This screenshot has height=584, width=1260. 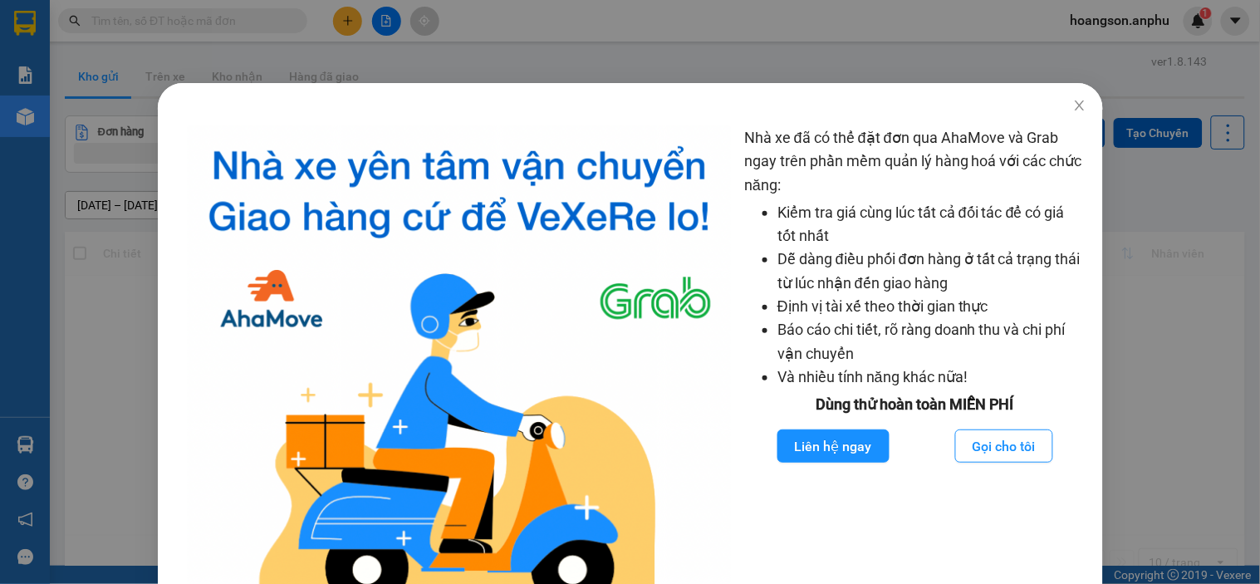 What do you see at coordinates (932, 307) in the screenshot?
I see `li: Định vị tài xế theo thời gian thực` at bounding box center [932, 307].